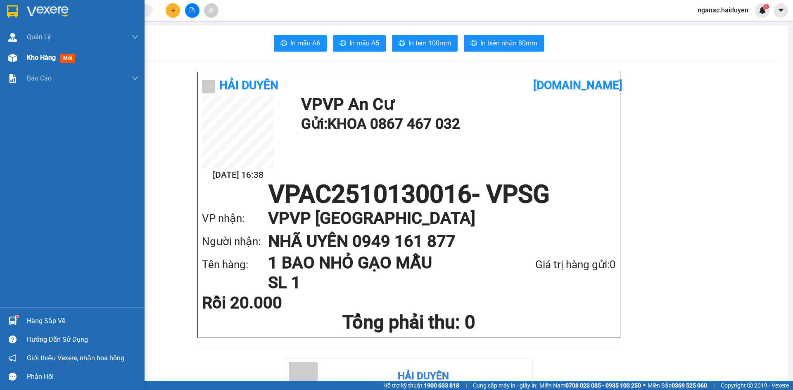 The width and height of the screenshot is (793, 390). Describe the element at coordinates (429, 43) in the screenshot. I see `span: In tem 100mm` at that location.